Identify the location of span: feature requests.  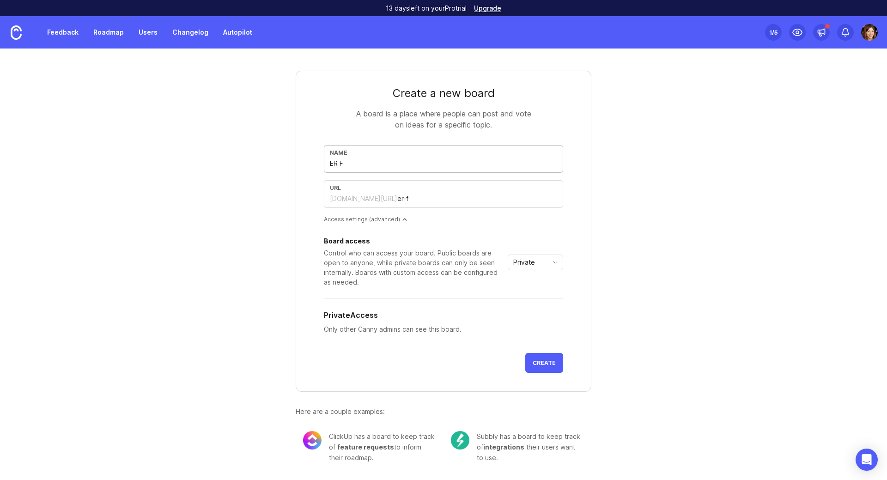
(365, 447).